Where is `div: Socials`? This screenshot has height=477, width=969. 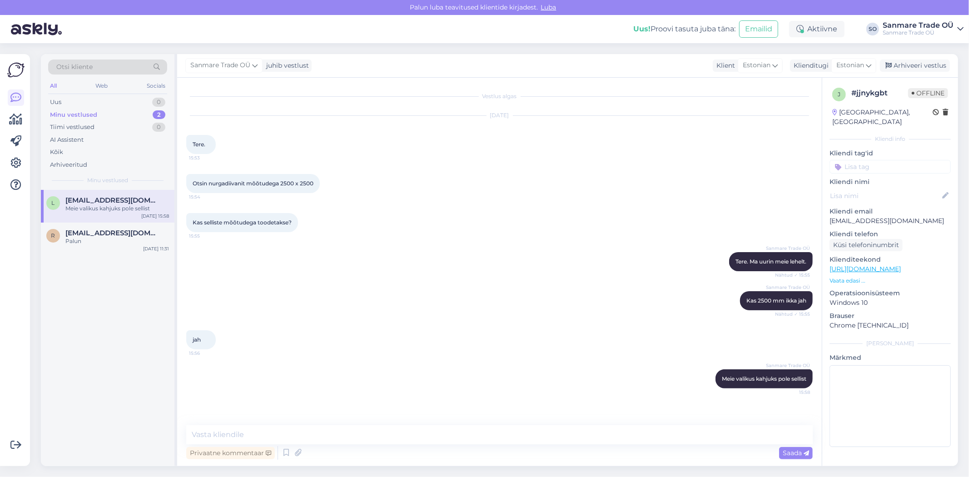
div: Socials is located at coordinates (156, 86).